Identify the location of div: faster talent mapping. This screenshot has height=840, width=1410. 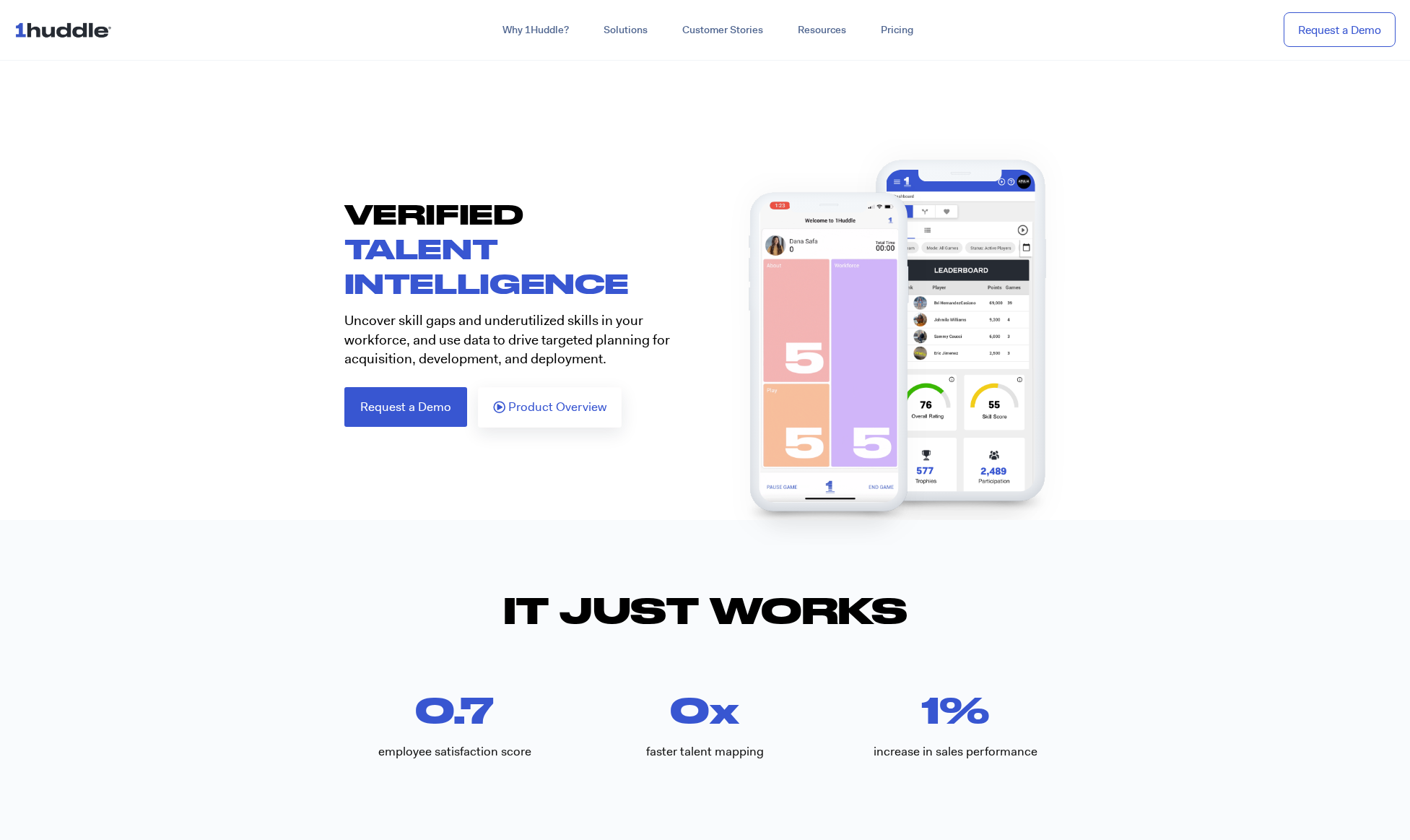
(705, 751).